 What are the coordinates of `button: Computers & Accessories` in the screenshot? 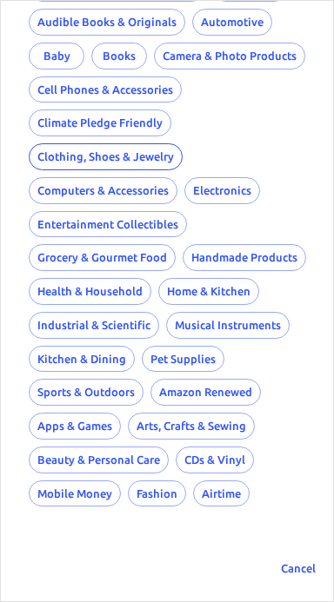 It's located at (103, 190).